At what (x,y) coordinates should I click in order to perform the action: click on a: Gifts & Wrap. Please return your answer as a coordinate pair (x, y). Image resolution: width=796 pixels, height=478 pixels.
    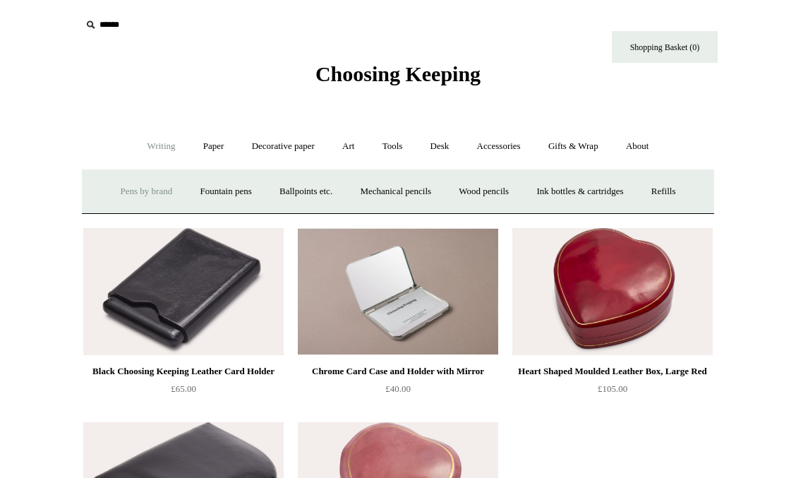
    Looking at the image, I should click on (573, 146).